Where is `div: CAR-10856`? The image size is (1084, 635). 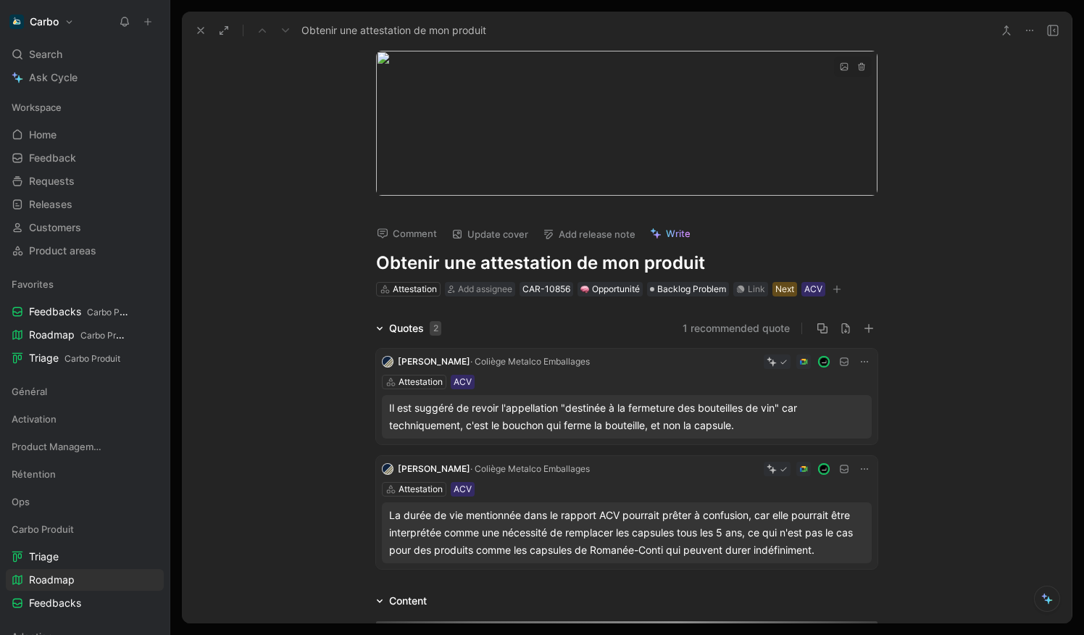 div: CAR-10856 is located at coordinates (546, 289).